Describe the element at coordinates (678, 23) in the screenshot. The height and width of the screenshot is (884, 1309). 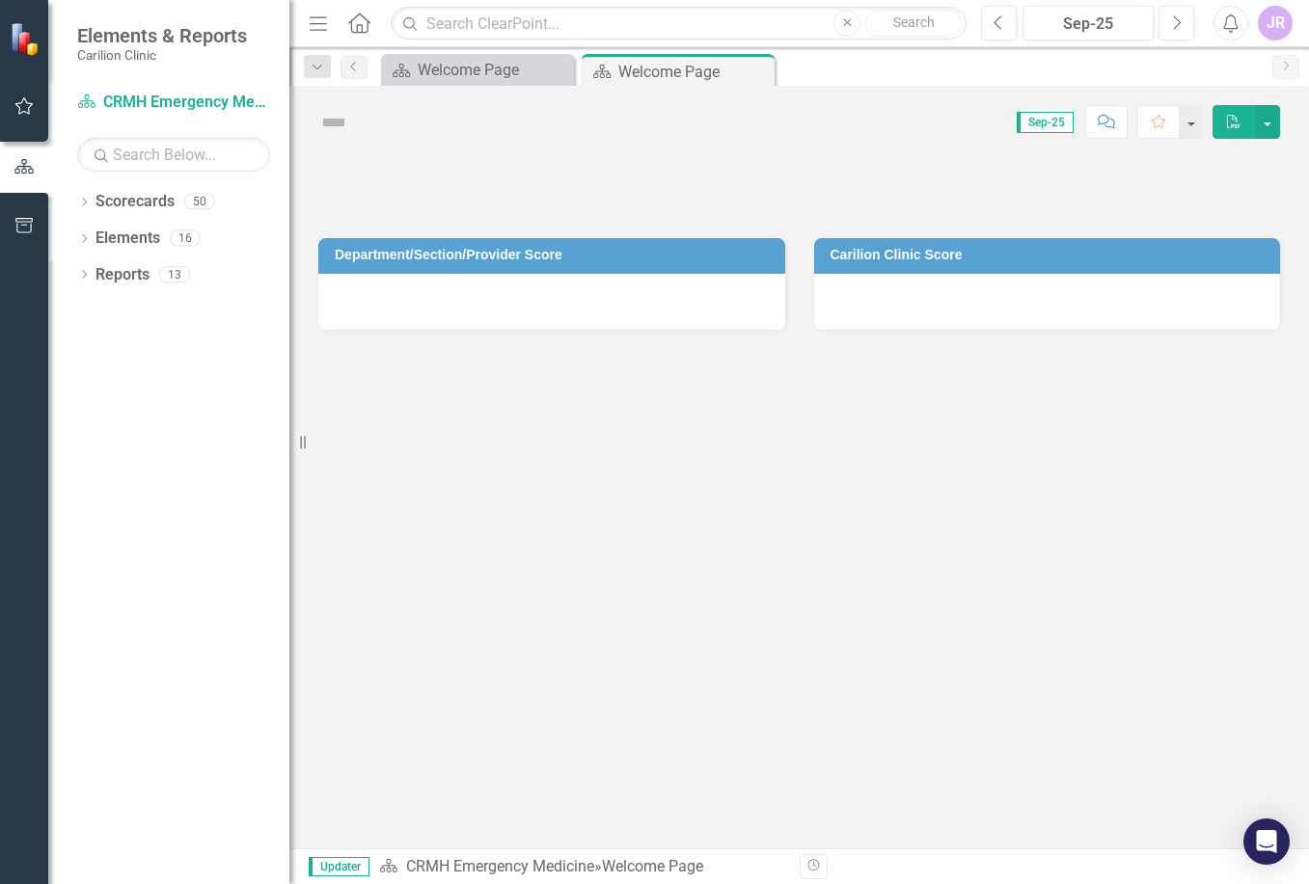
I see `input: Search ClearPoint...` at that location.